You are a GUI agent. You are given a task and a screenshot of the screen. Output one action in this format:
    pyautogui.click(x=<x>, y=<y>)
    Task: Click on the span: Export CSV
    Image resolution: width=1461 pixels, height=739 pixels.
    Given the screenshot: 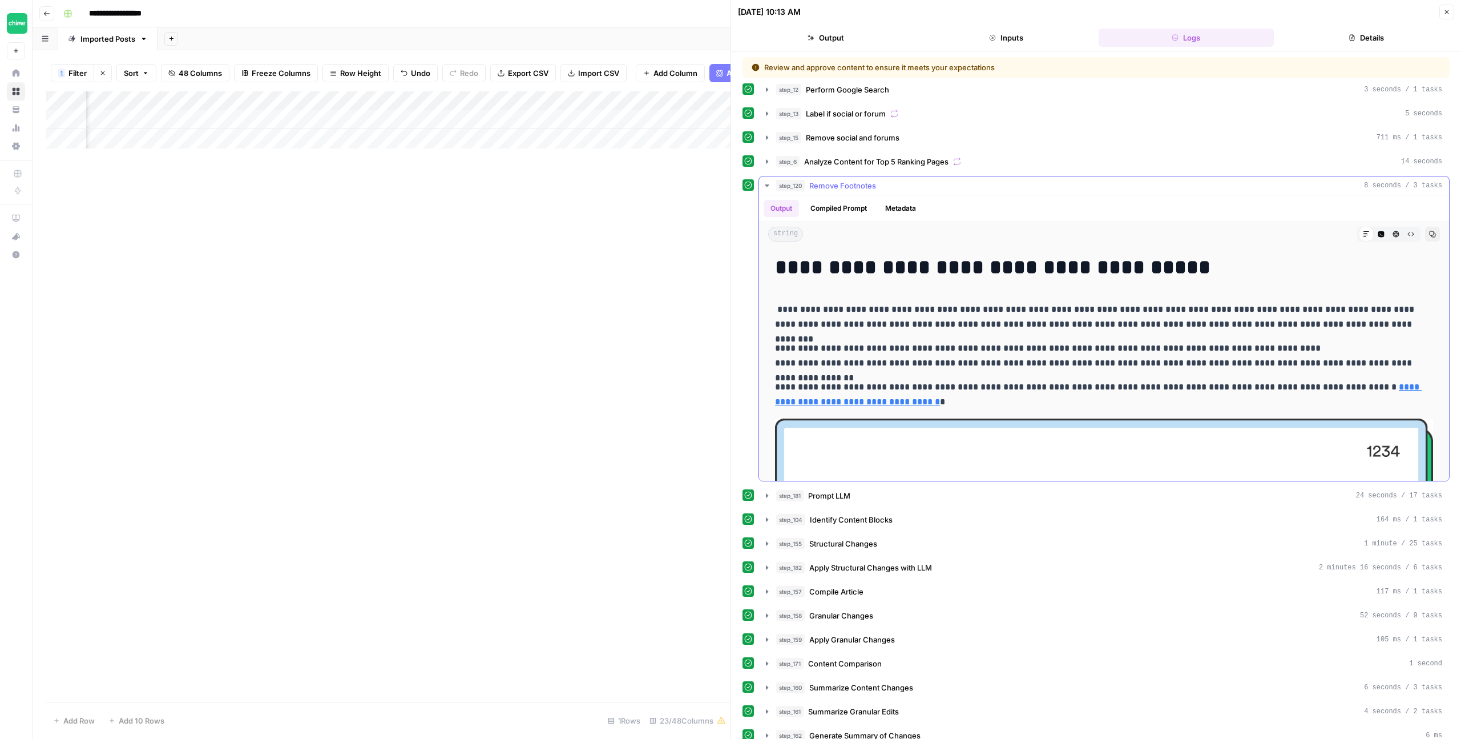 What is the action you would take?
    pyautogui.click(x=528, y=73)
    